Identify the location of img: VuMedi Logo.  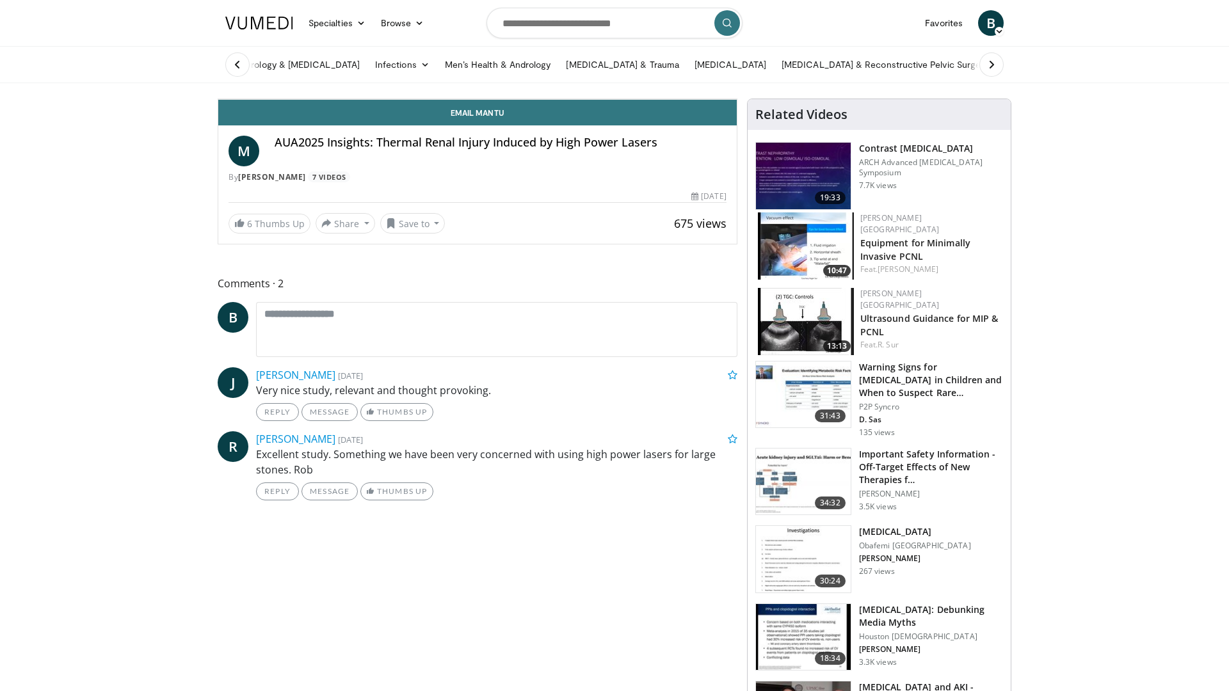
(259, 23).